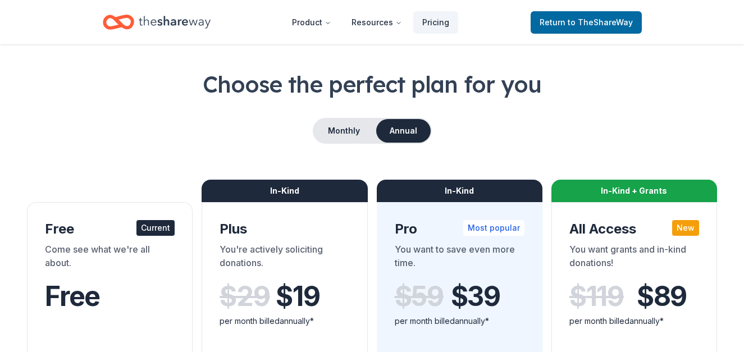  I want to click on div: Current, so click(156, 228).